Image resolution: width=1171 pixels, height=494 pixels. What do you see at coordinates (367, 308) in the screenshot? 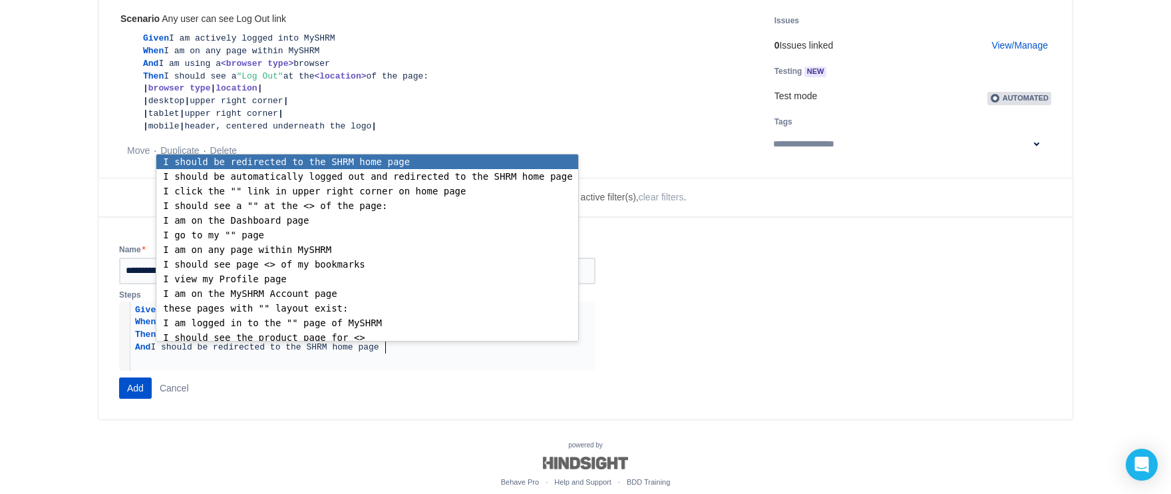
I see `li: these pages with "" layout exist:` at bounding box center [367, 308].